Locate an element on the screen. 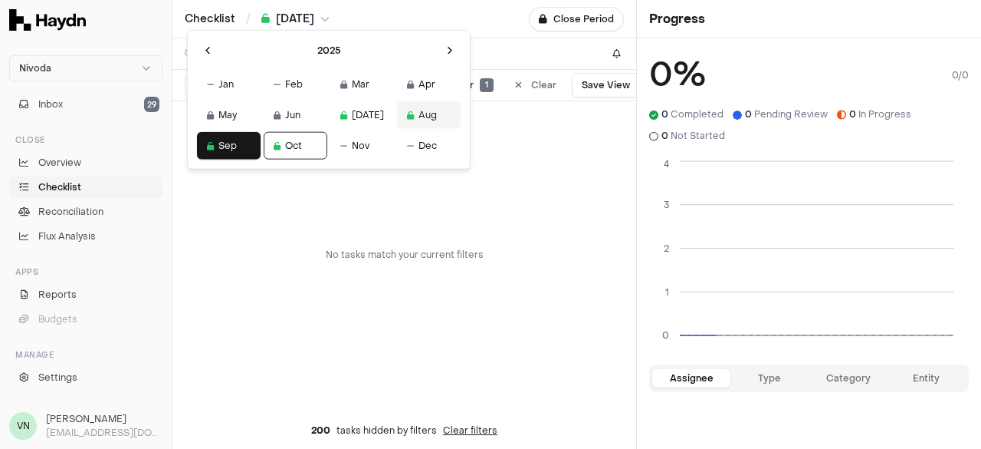 This screenshot has width=981, height=449. button: Jan is located at coordinates (228, 84).